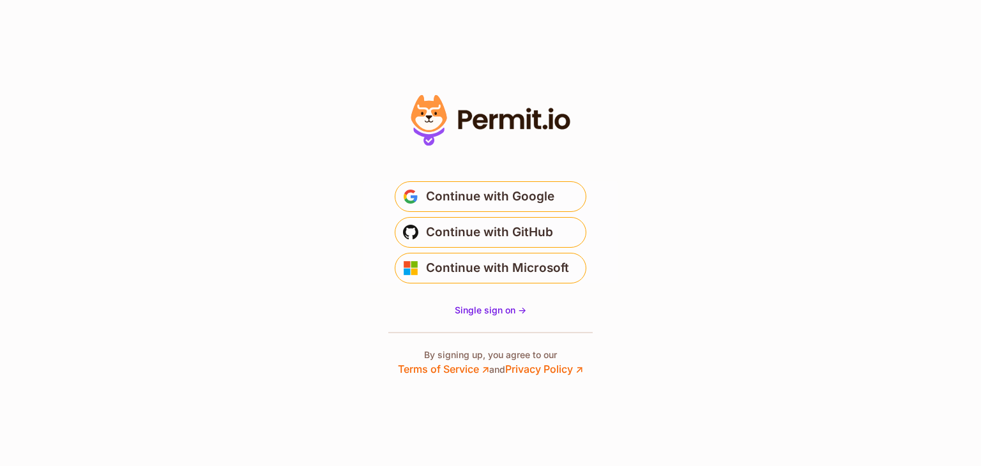 This screenshot has height=466, width=981. Describe the element at coordinates (489, 233) in the screenshot. I see `span: Continue with GitHub` at that location.